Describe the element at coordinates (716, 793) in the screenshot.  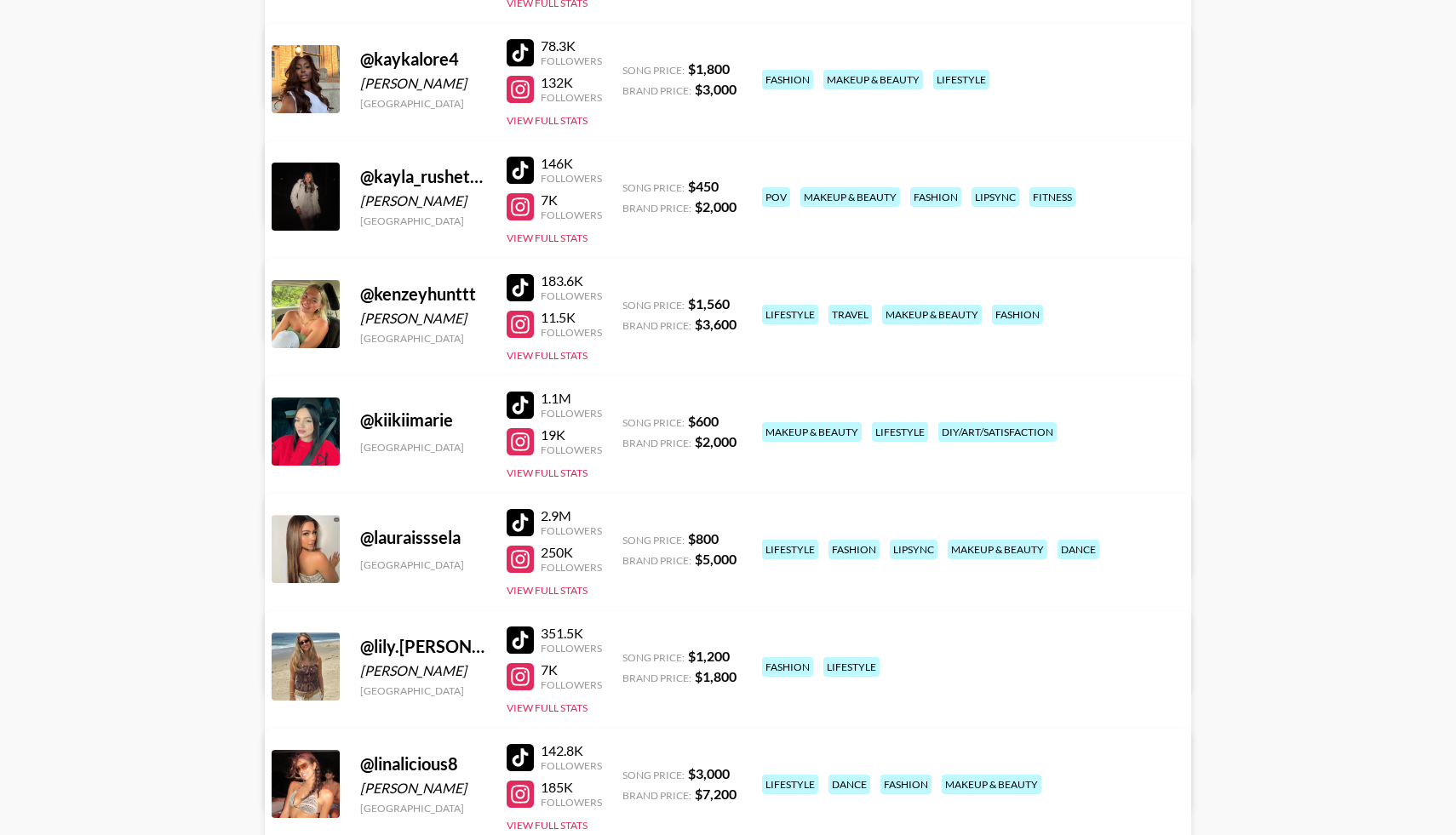
I see `strong: $ 7,200` at that location.